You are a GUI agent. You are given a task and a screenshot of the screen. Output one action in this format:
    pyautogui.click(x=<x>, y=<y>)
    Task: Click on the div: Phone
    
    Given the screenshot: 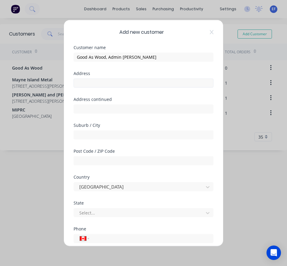 What is the action you would take?
    pyautogui.click(x=143, y=229)
    